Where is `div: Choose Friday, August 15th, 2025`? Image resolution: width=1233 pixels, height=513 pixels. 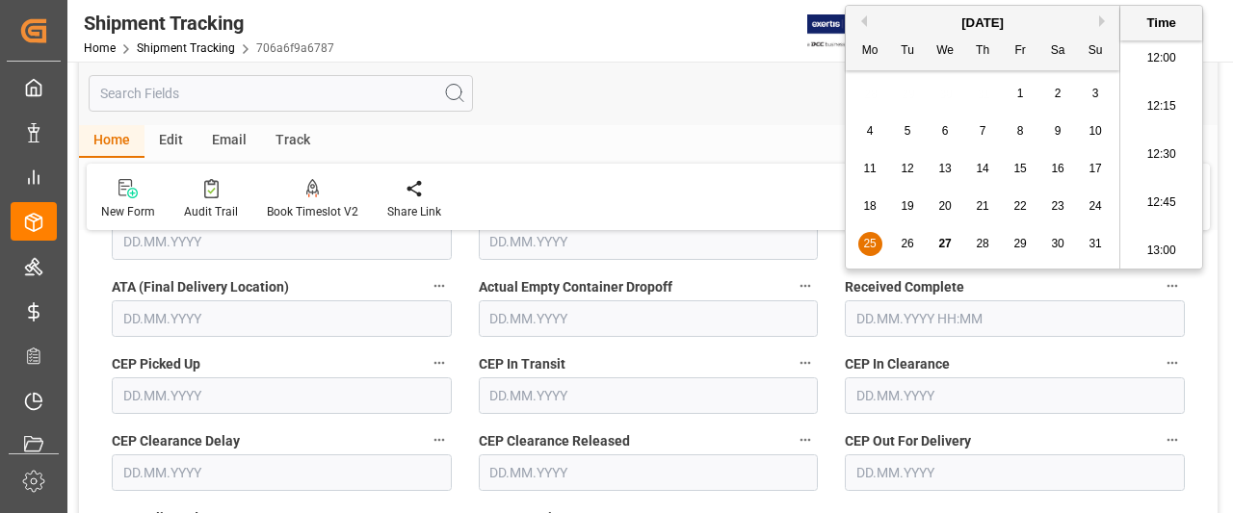 div: Choose Friday, August 15th, 2025 is located at coordinates (1020, 169).